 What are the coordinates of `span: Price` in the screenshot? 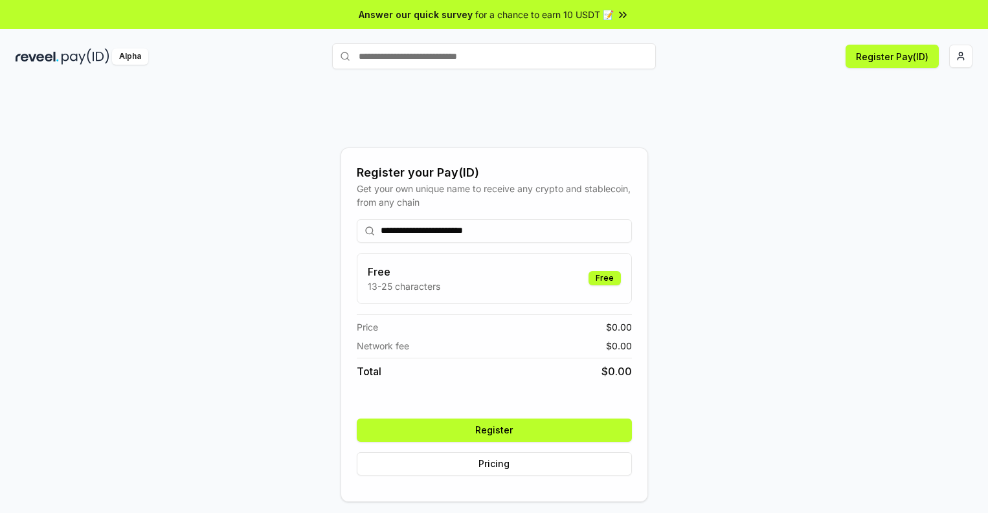 It's located at (367, 327).